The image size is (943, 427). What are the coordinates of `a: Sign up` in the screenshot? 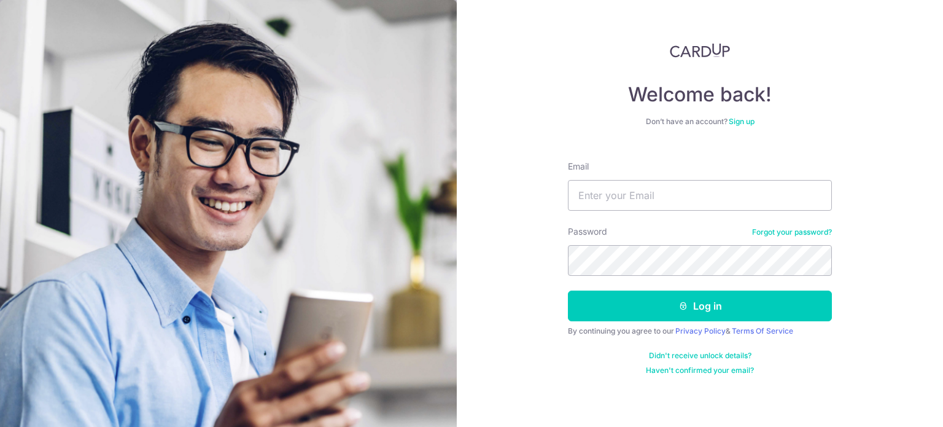 It's located at (742, 121).